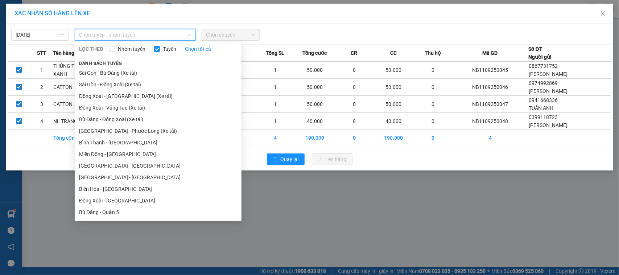 The height and width of the screenshot is (275, 619). What do you see at coordinates (542, 108) in the screenshot?
I see `span: TUẤN ANH` at bounding box center [542, 108].